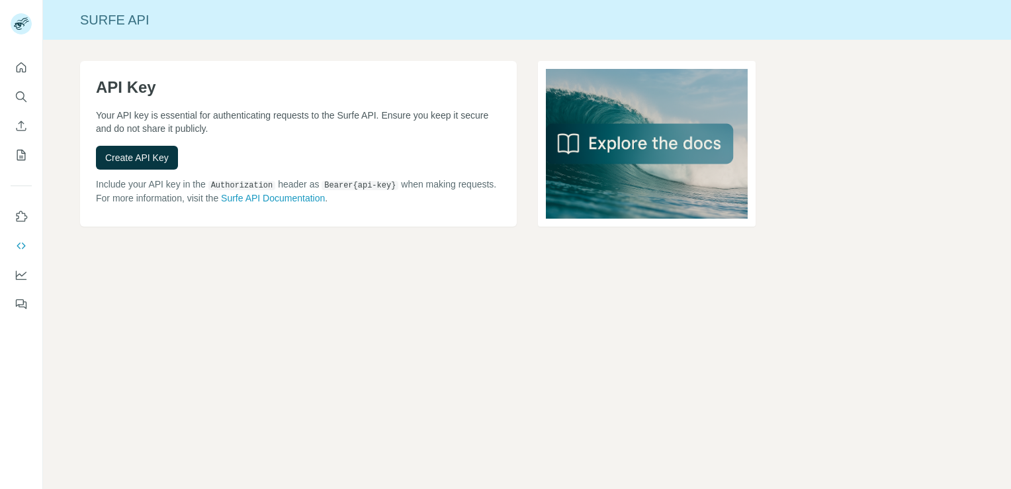 The image size is (1011, 489). Describe the element at coordinates (21, 68) in the screenshot. I see `button: Quick start` at that location.